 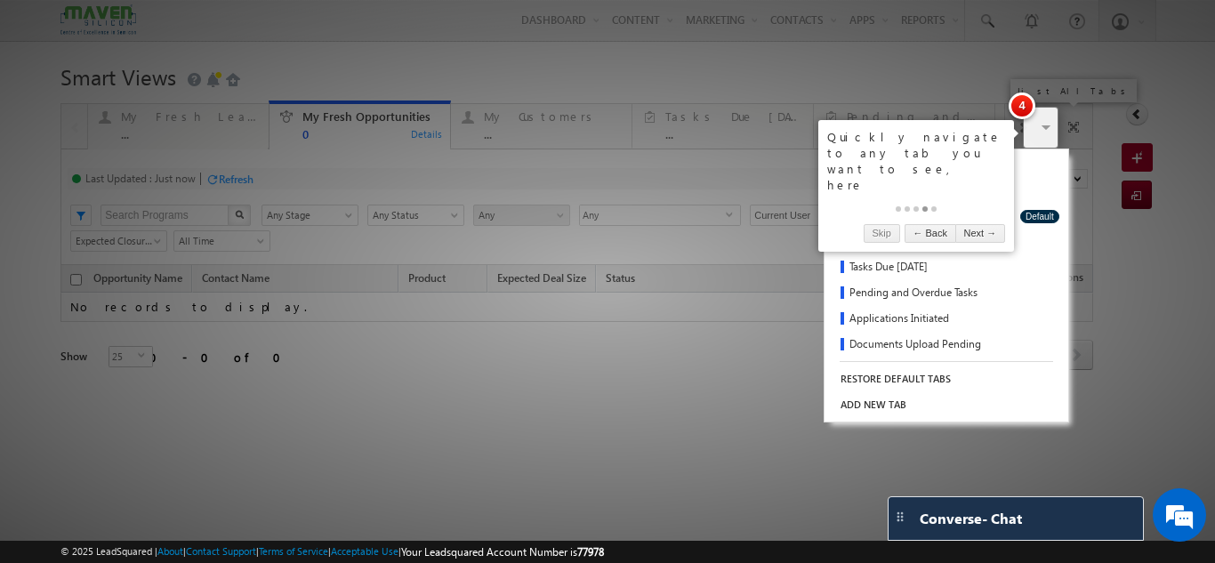 What do you see at coordinates (947, 405) in the screenshot?
I see `a: ADD NEW TAB` at bounding box center [947, 405].